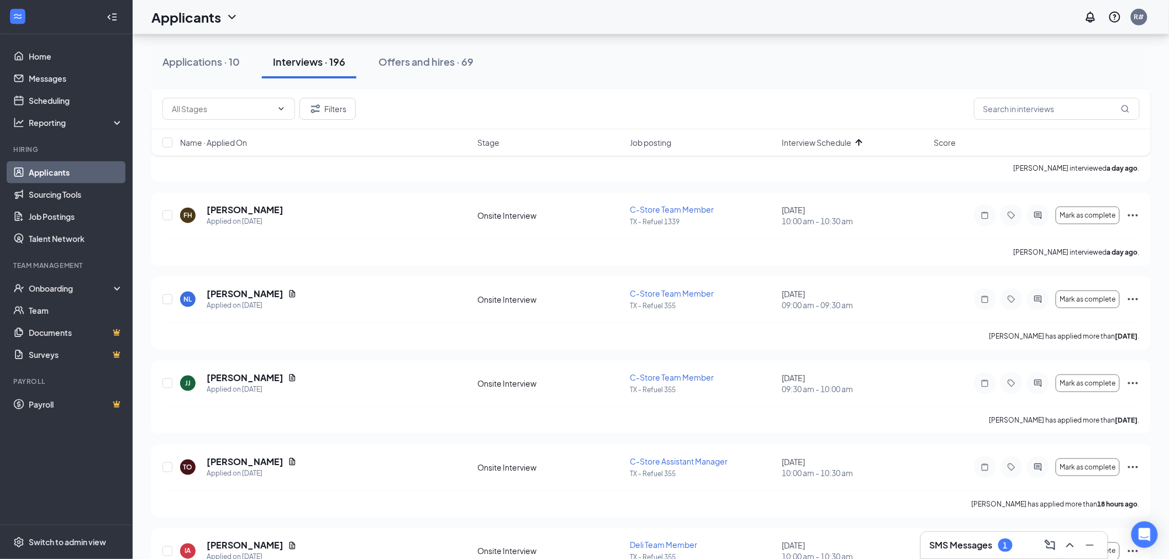 This screenshot has height=559, width=1169. What do you see at coordinates (426, 61) in the screenshot?
I see `div: Offers and hires · 69` at bounding box center [426, 61].